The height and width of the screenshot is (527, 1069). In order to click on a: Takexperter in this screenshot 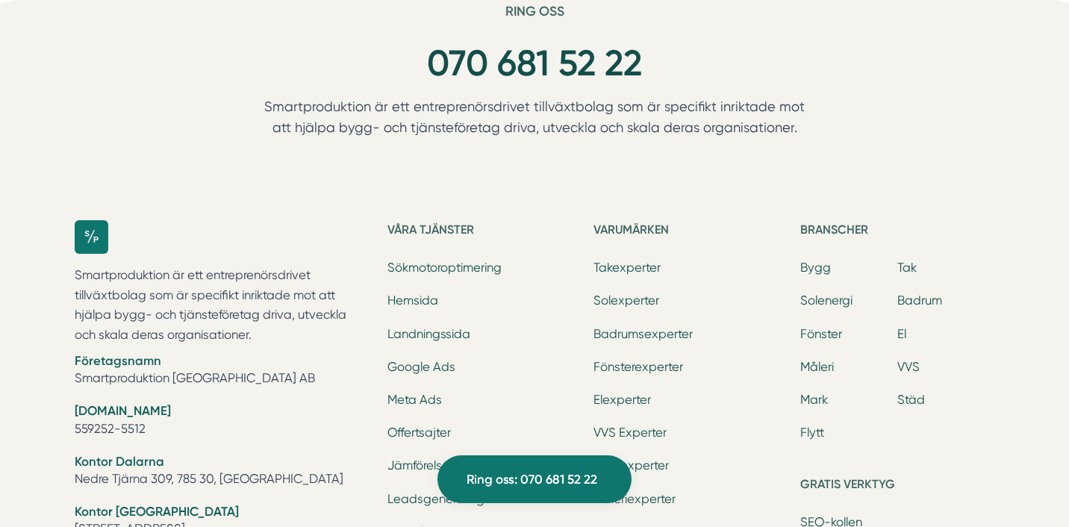, I will do `click(627, 267)`.